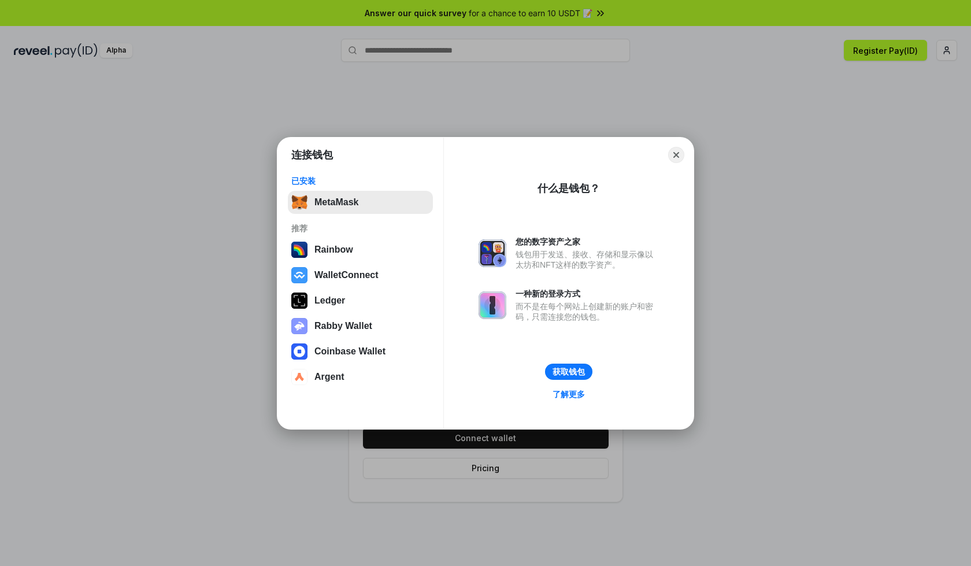 The image size is (971, 566). What do you see at coordinates (336, 202) in the screenshot?
I see `div: MetaMask` at bounding box center [336, 202].